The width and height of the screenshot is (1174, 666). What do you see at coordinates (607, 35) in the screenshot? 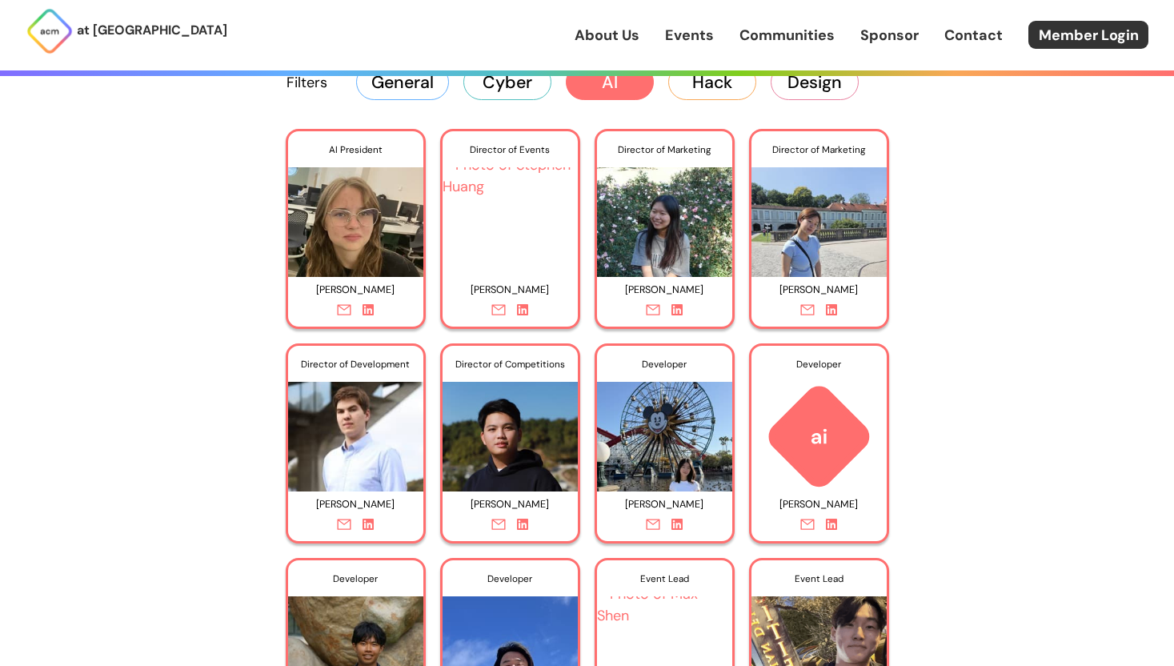
I see `a: About Us` at bounding box center [607, 35].